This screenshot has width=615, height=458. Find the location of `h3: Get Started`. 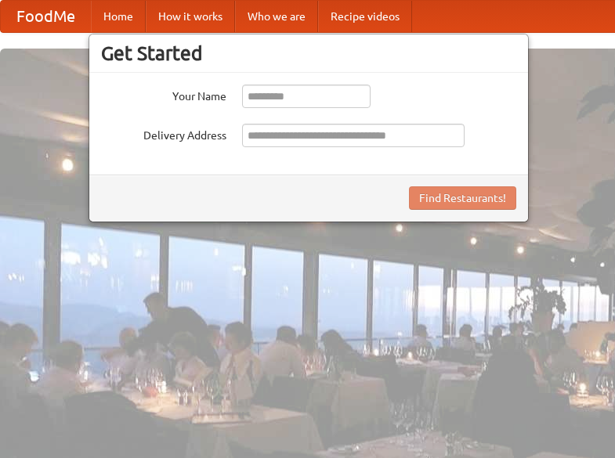

h3: Get Started is located at coordinates (309, 53).